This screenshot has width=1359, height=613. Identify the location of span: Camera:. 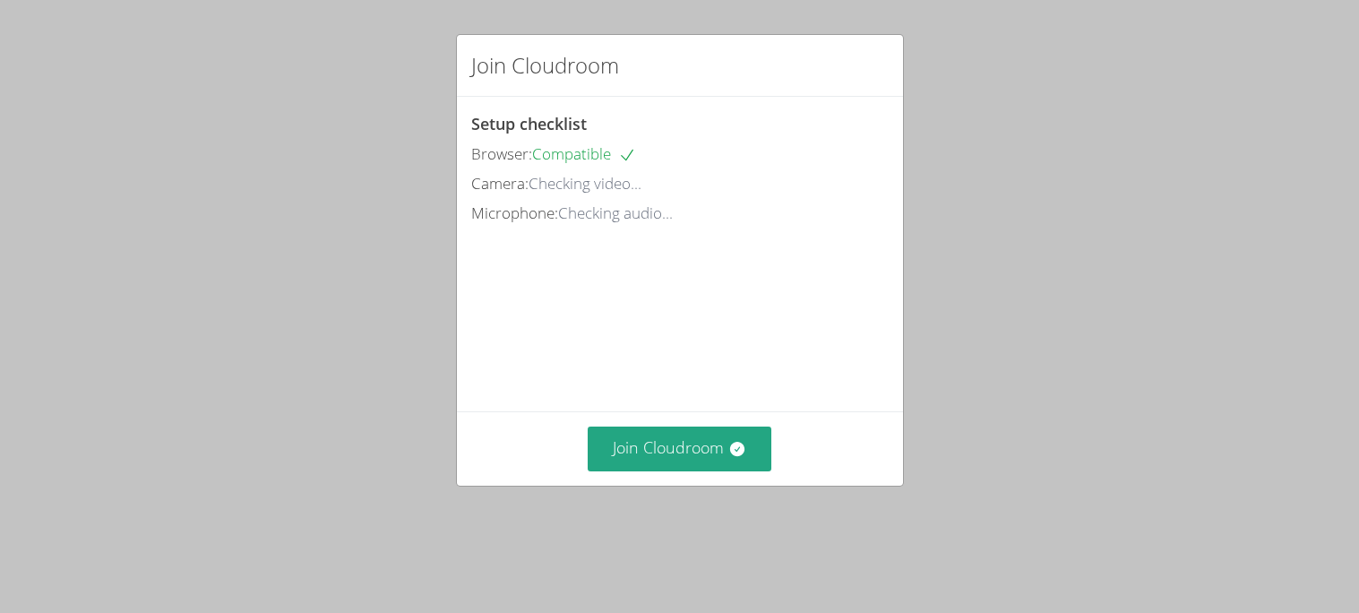
(500, 183).